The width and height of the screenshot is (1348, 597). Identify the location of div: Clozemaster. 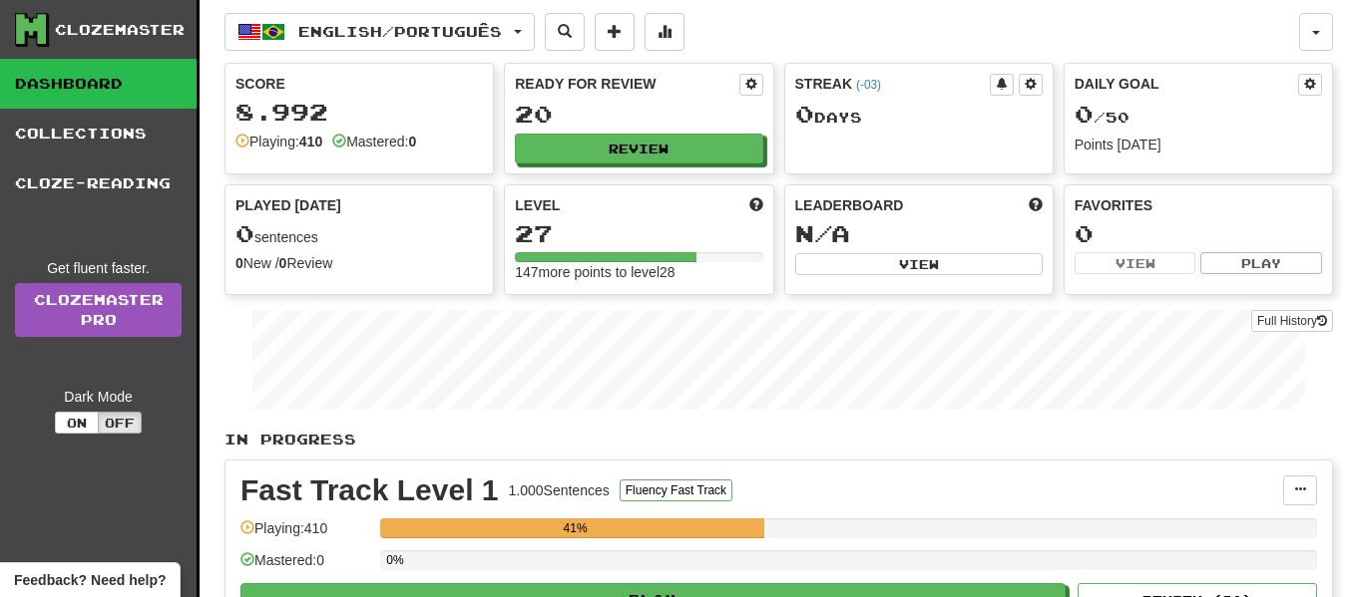
(120, 30).